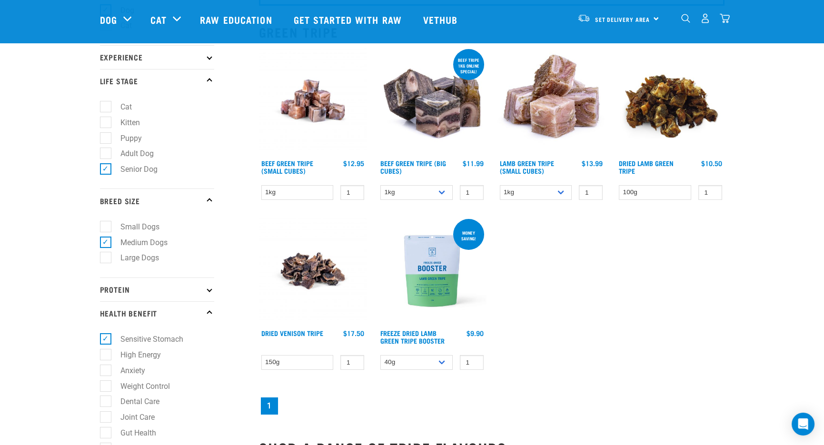 Image resolution: width=824 pixels, height=445 pixels. Describe the element at coordinates (432, 101) in the screenshot. I see `img: 1044 Green Tripe Beef` at that location.